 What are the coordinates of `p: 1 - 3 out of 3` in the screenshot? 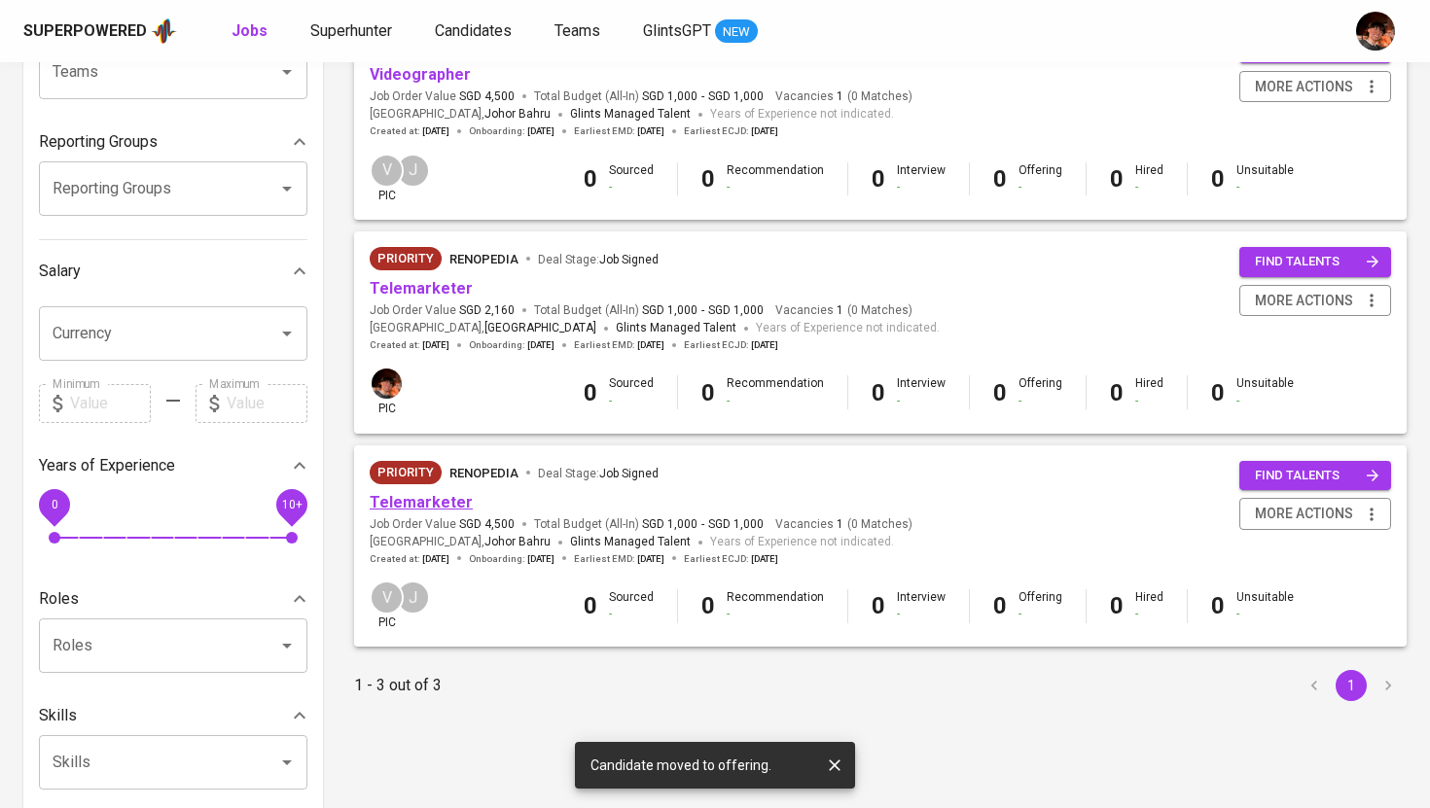 It's located at (398, 686).